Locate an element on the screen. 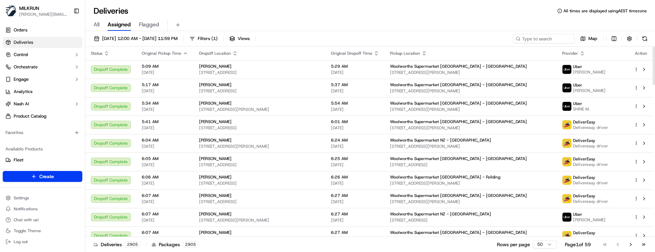  div: Action is located at coordinates (641, 53).